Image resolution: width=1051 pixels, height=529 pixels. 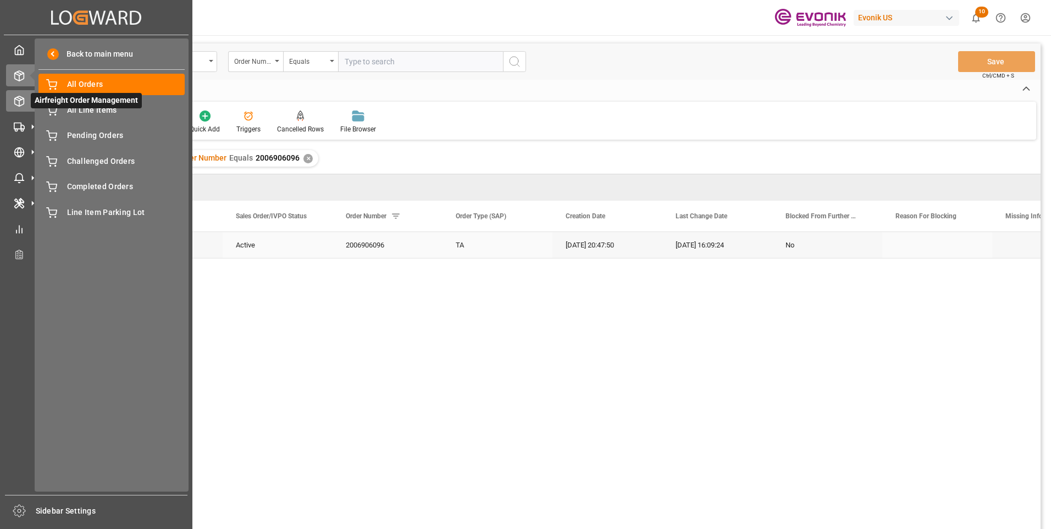 What do you see at coordinates (126, 110) in the screenshot?
I see `span: All Line Items` at bounding box center [126, 110].